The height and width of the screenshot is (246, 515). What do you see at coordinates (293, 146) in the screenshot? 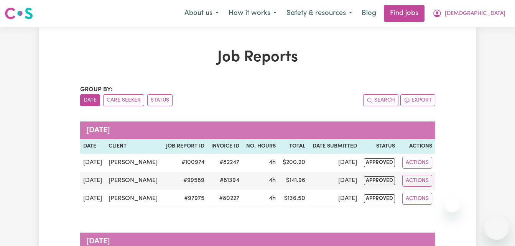
I see `th: Total` at bounding box center [293, 146].